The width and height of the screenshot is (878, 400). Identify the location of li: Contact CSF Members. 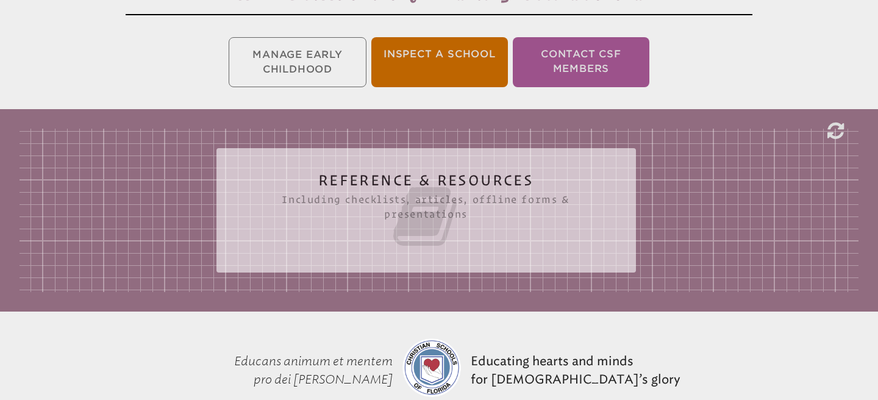
(581, 62).